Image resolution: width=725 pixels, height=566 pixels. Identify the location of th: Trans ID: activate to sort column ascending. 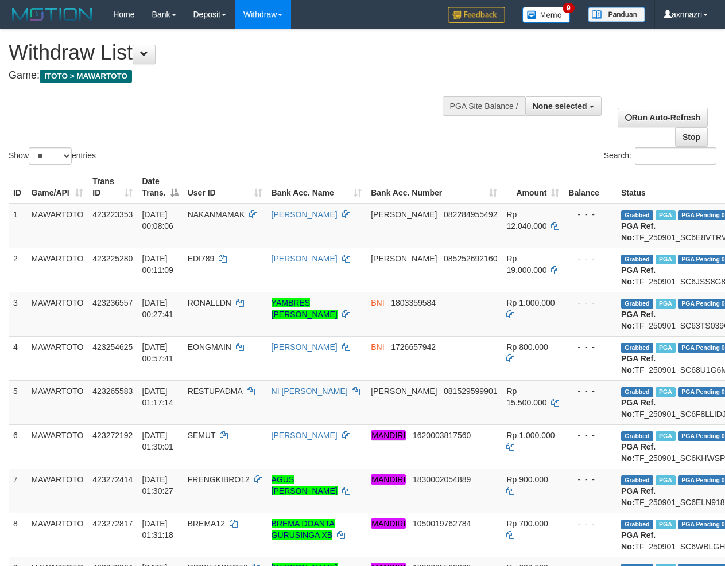
(112, 187).